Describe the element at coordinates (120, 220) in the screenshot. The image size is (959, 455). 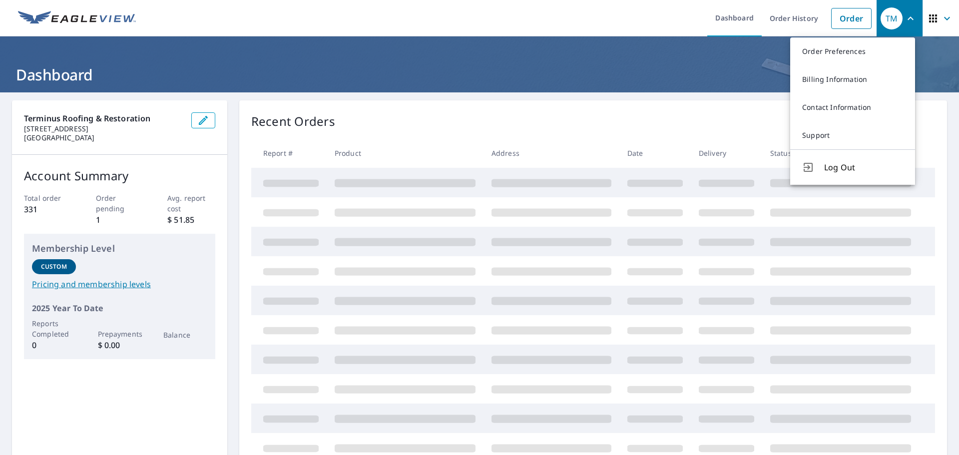
I see `p: 1` at that location.